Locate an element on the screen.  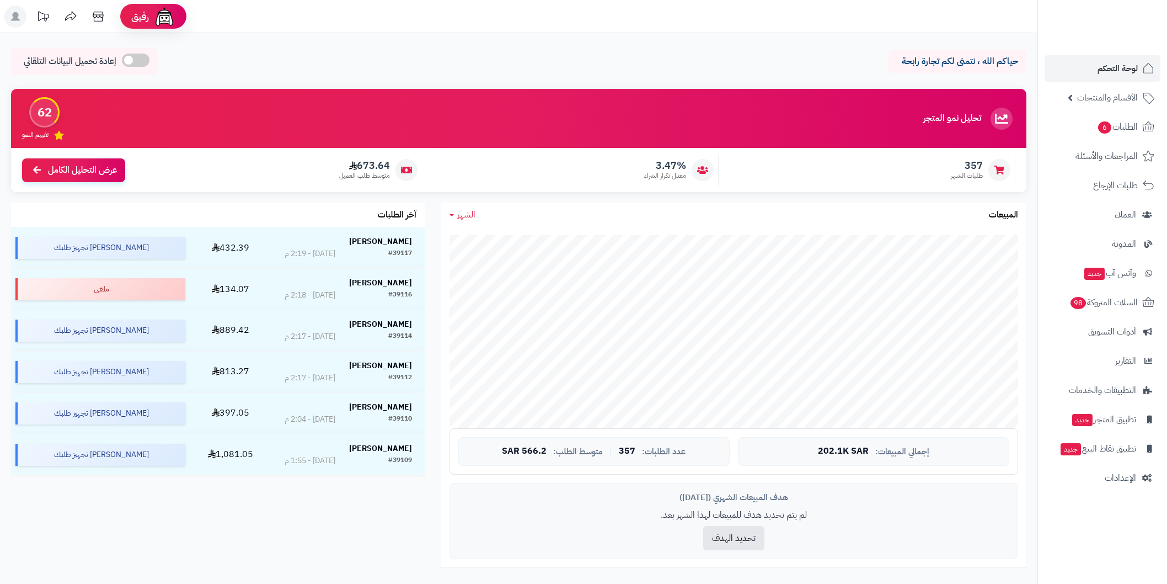
a: المراجعات والأسئلة is located at coordinates (1103, 156).